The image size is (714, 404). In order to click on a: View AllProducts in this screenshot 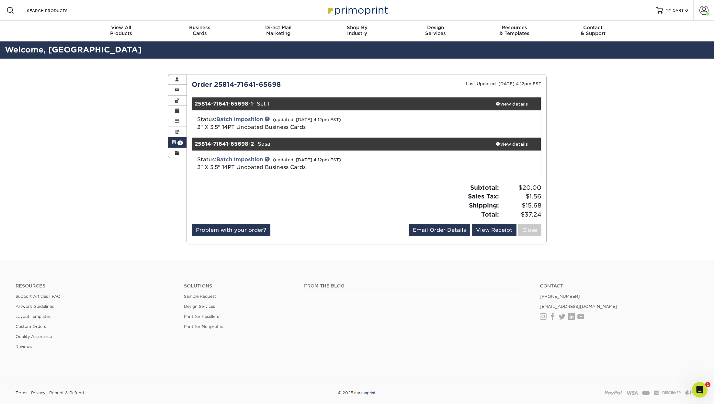, I will do `click(121, 31)`.